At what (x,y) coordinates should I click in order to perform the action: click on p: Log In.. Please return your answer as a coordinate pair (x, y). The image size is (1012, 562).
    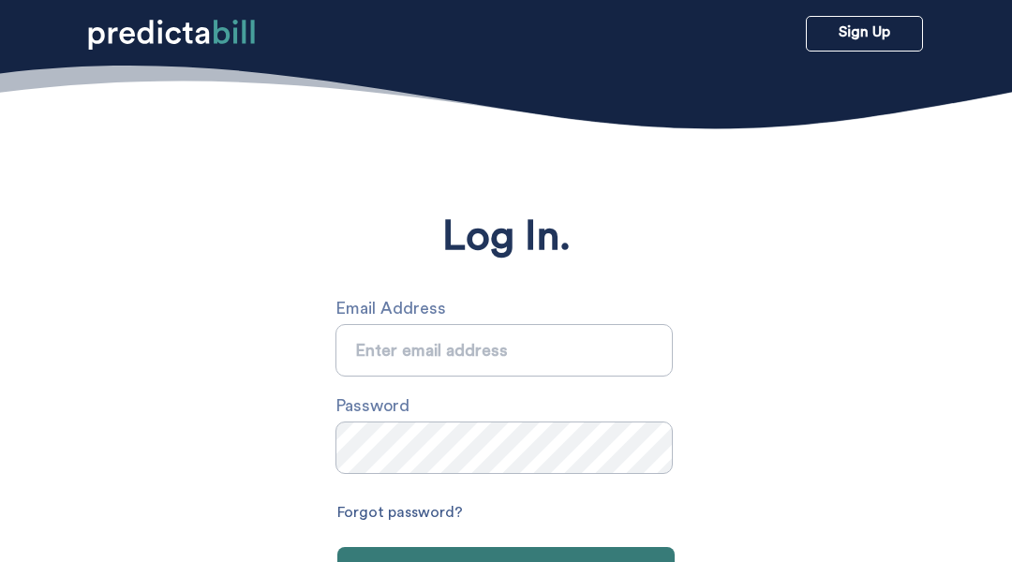
    Looking at the image, I should click on (506, 237).